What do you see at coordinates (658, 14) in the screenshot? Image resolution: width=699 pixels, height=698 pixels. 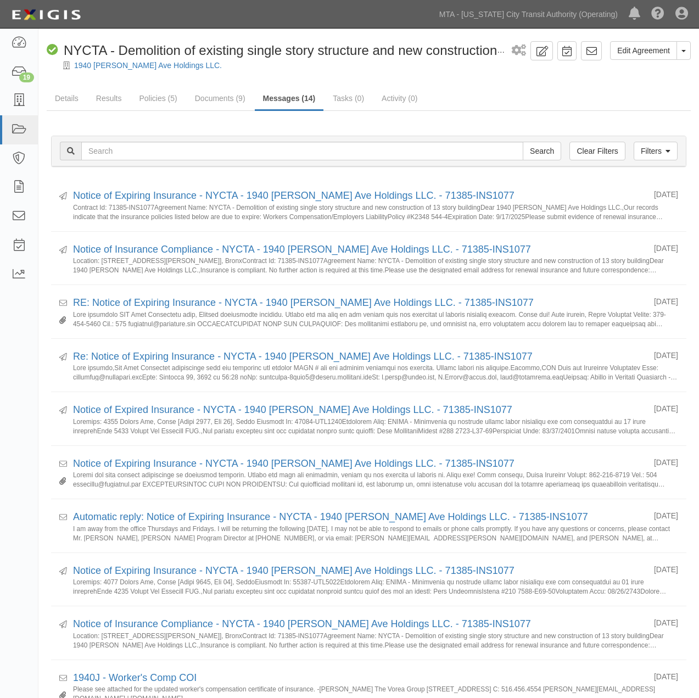 I see `i: Help Center - Complianz` at bounding box center [658, 14].